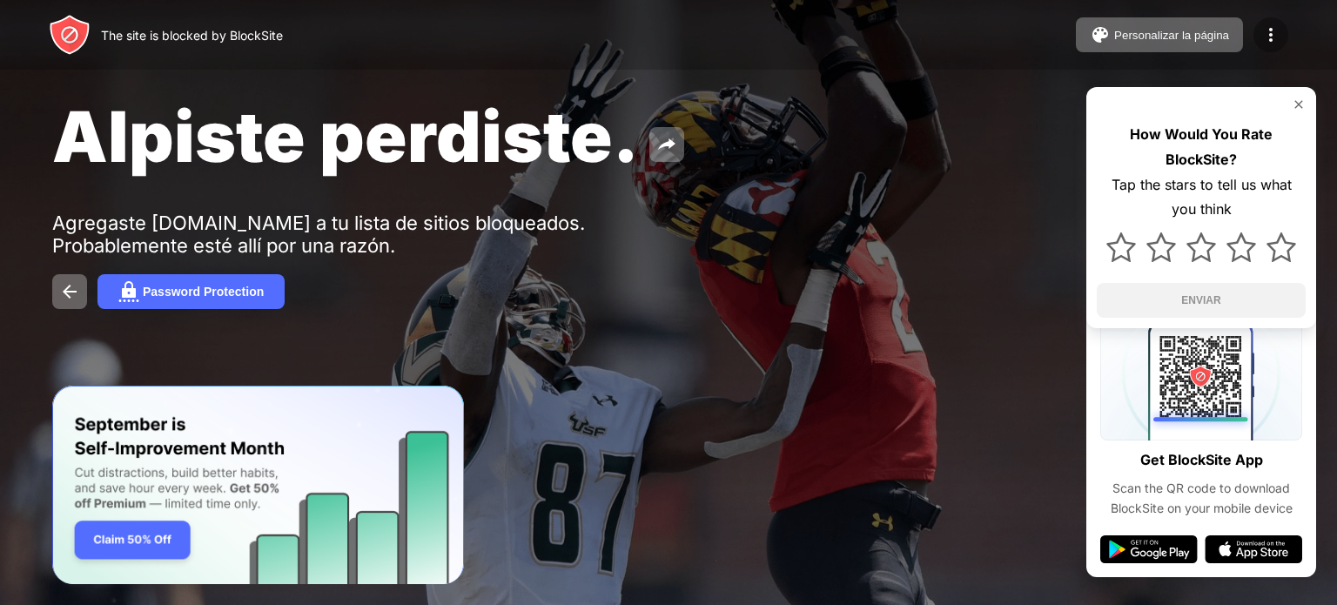 This screenshot has height=605, width=1337. I want to click on img: password.svg, so click(129, 292).